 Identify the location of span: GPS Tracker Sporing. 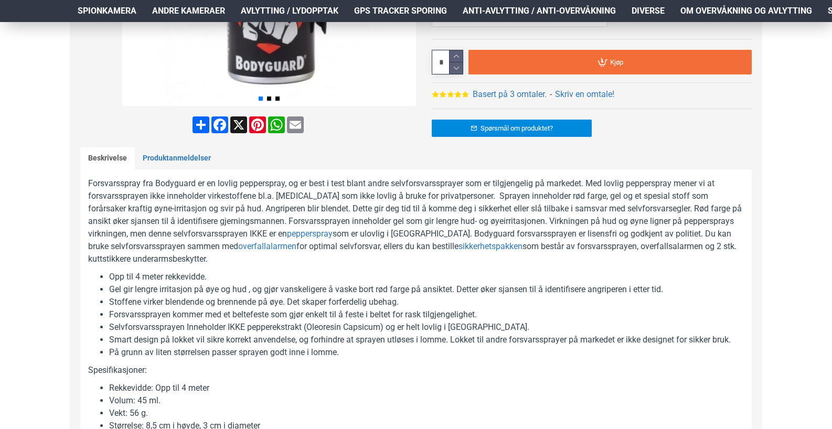
(400, 11).